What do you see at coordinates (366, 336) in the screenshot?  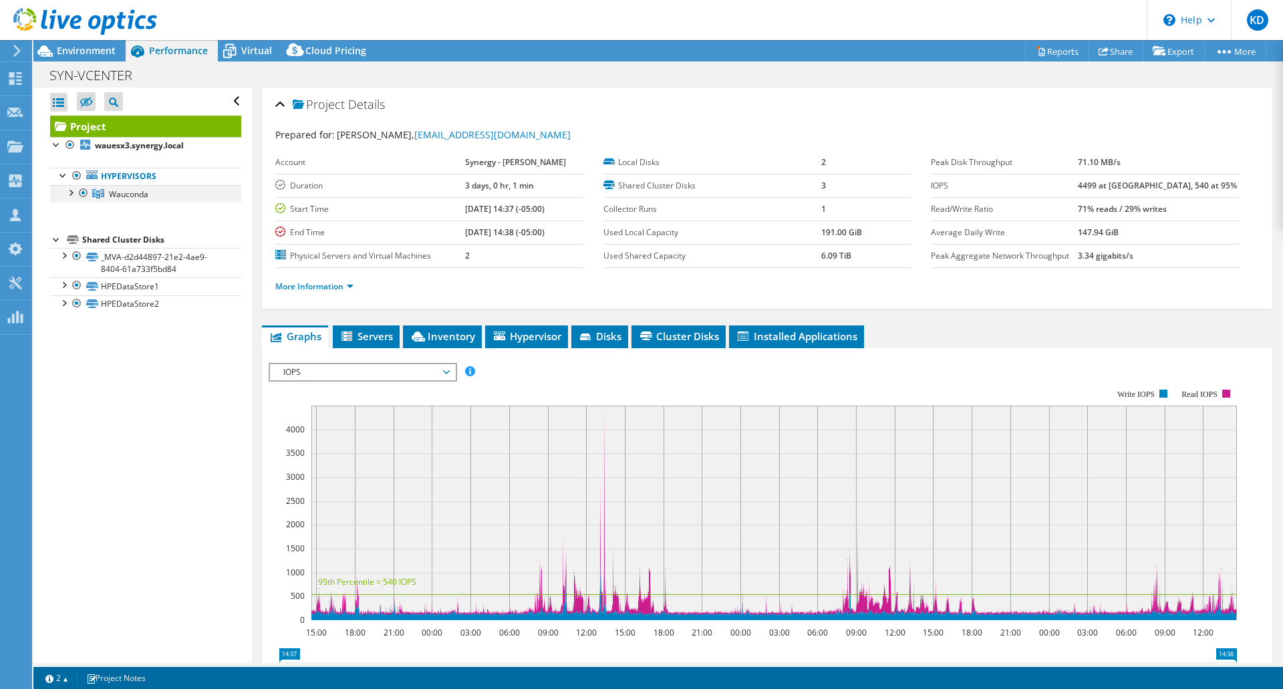 I see `span: Servers` at bounding box center [366, 336].